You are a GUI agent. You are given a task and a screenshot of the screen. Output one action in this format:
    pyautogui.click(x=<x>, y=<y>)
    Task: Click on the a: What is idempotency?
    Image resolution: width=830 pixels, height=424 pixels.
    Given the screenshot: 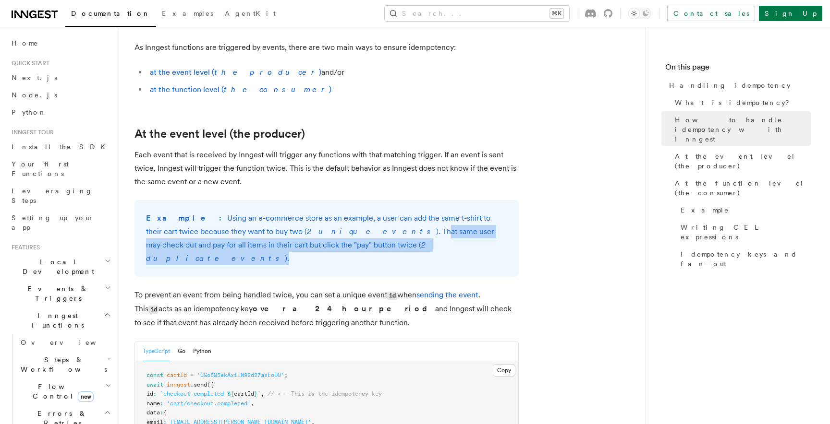 What is the action you would take?
    pyautogui.click(x=740, y=103)
    